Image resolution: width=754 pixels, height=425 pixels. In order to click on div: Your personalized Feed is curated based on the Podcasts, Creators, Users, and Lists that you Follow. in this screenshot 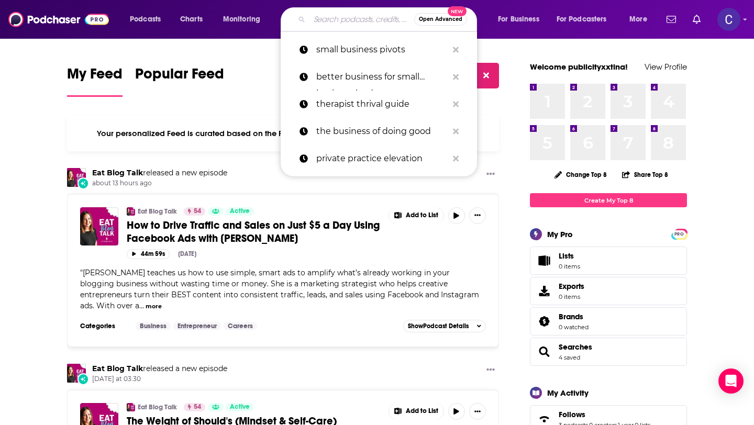, I will do `click(283, 134)`.